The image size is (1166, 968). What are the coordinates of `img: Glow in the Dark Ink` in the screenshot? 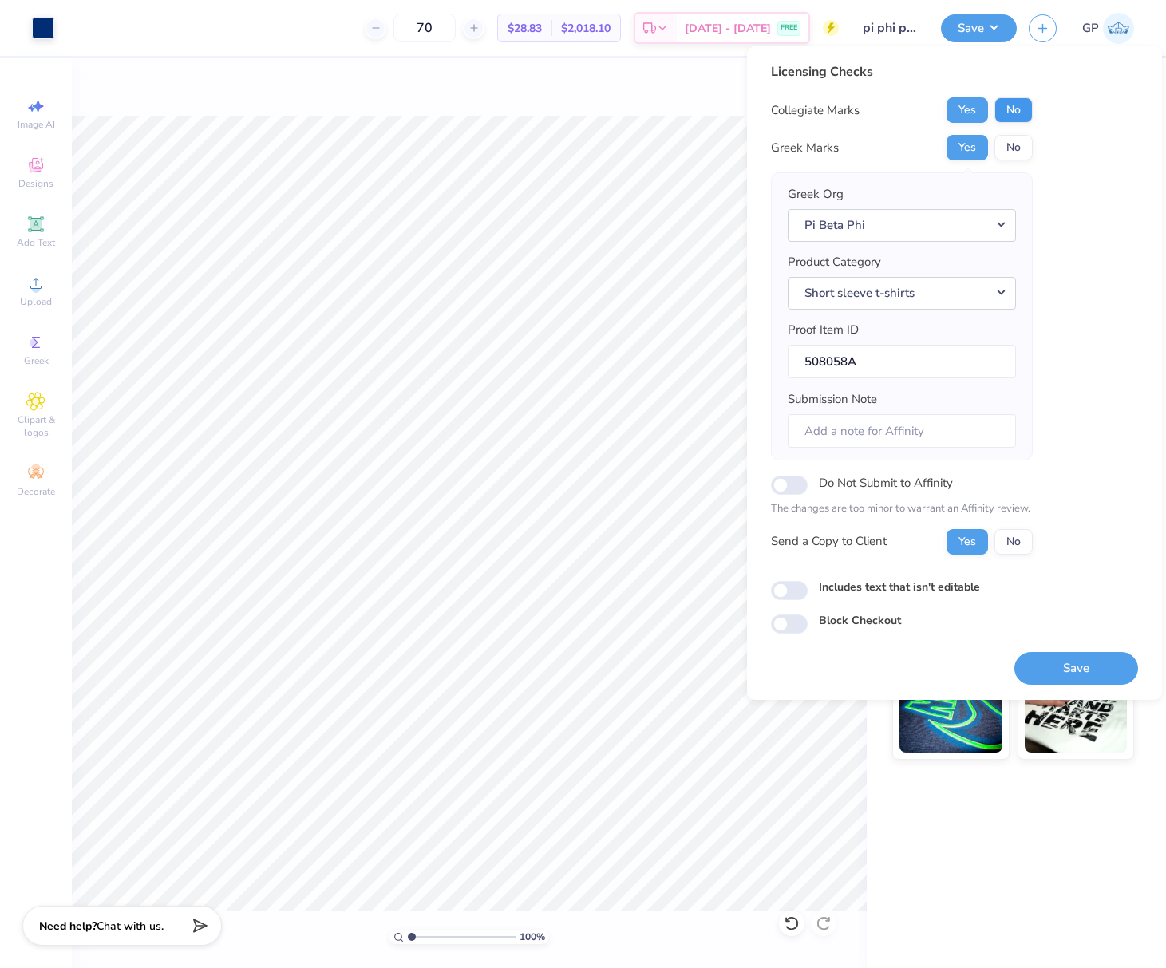 It's located at (951, 713).